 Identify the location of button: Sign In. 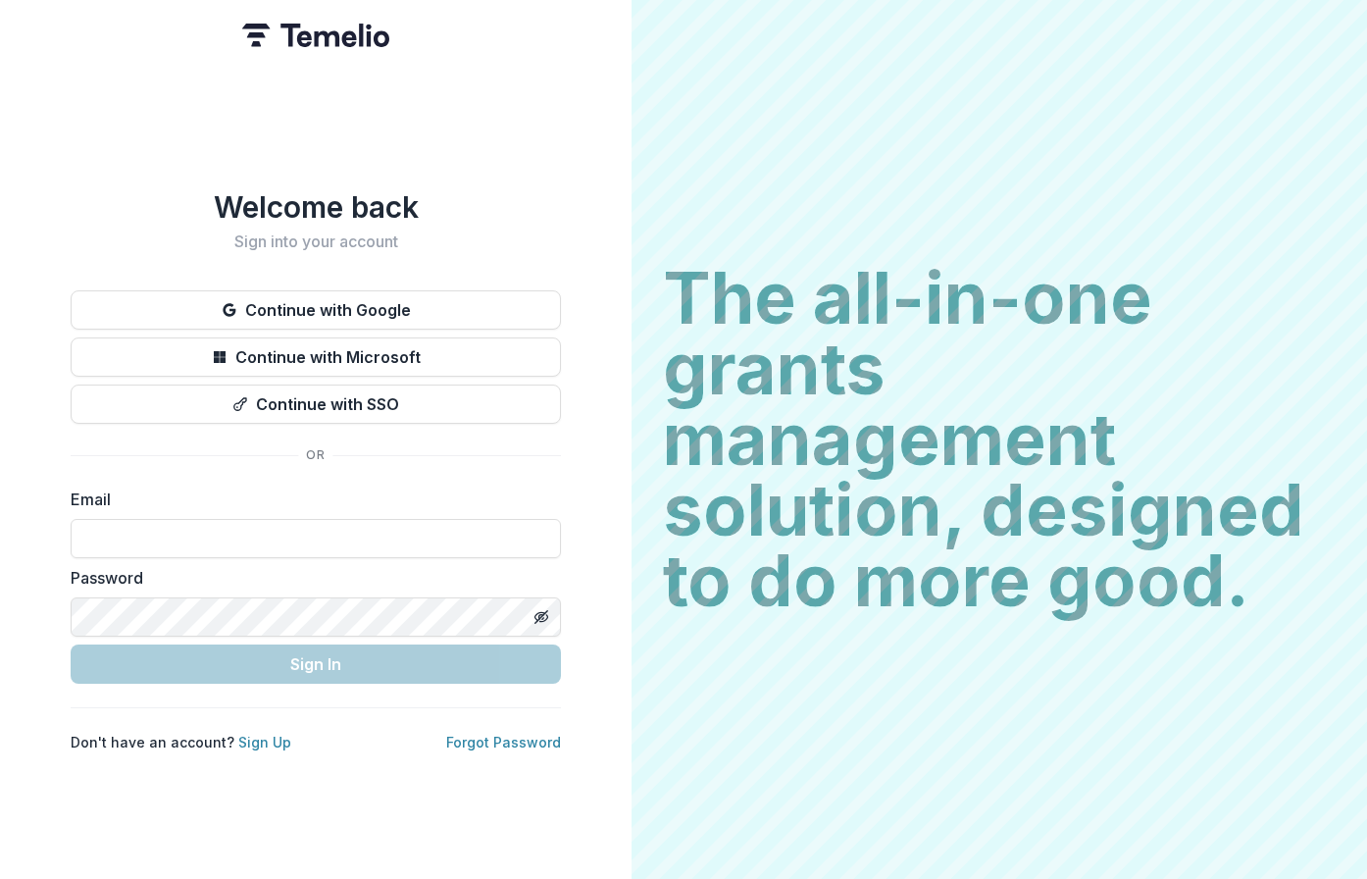
(316, 664).